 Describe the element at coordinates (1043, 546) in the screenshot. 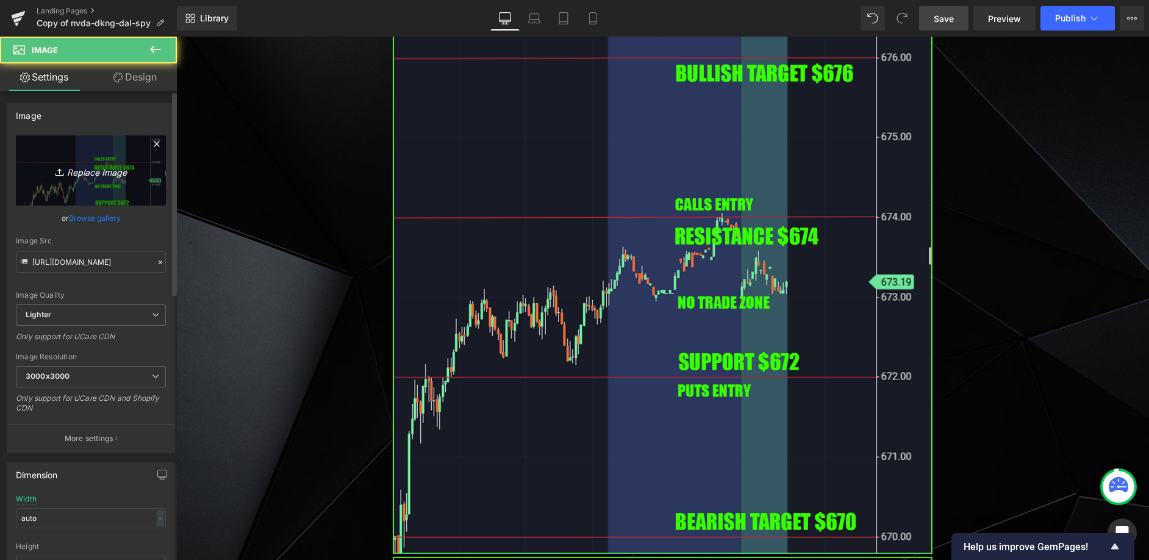

I see `button: Show survey - Help us improve GemPages!` at that location.